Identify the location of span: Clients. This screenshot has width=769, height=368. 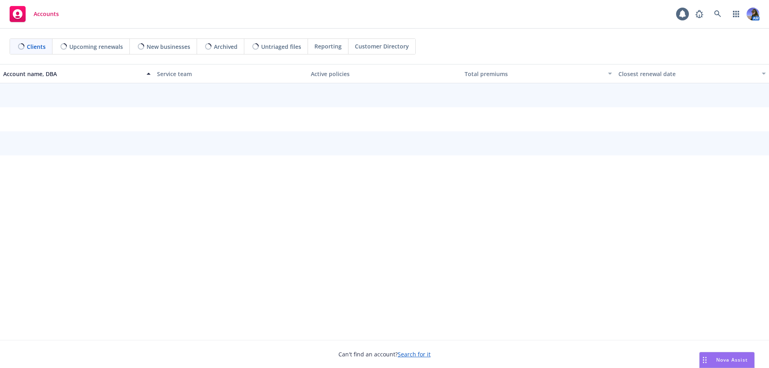
(36, 46).